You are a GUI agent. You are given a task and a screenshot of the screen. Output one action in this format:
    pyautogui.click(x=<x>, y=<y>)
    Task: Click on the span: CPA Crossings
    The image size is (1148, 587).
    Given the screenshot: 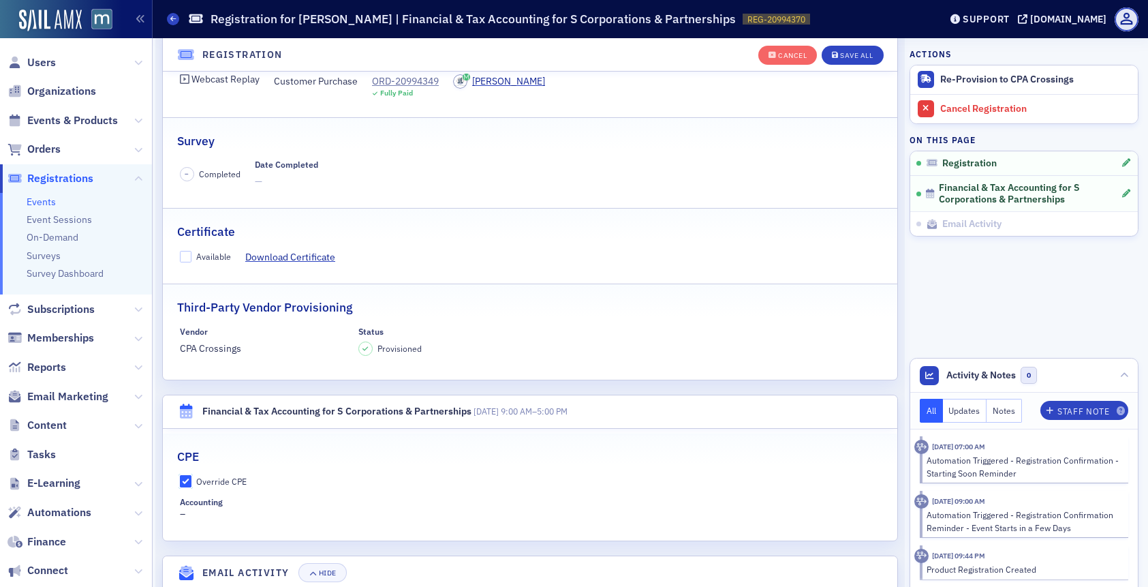 What is the action you would take?
    pyautogui.click(x=262, y=348)
    